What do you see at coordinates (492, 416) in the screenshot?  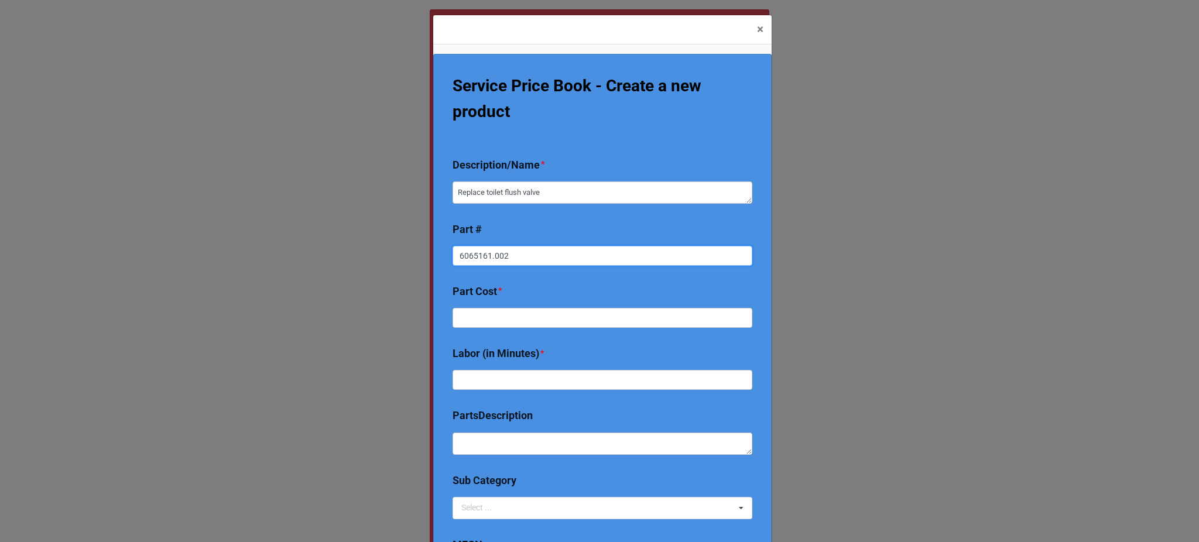 I see `label: PartsDescription` at bounding box center [492, 416].